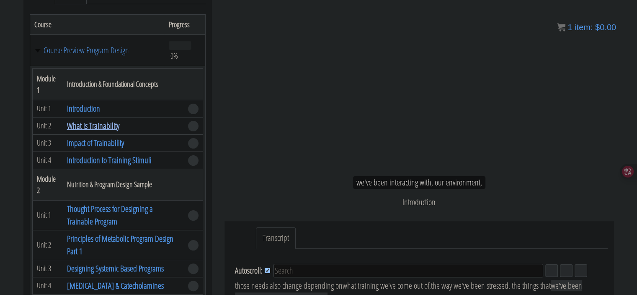  Describe the element at coordinates (491, 285) in the screenshot. I see `span: the way we've been stressed, the things that` at that location.